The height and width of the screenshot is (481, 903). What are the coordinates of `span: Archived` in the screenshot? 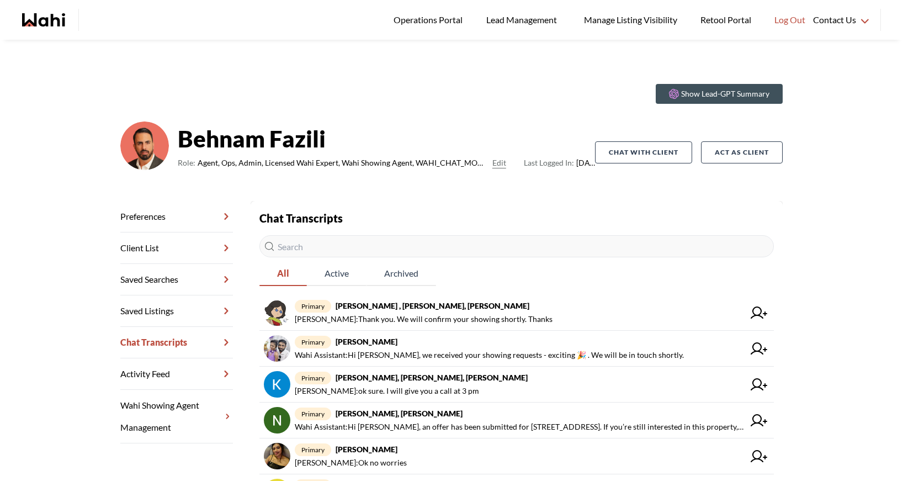 It's located at (401, 273).